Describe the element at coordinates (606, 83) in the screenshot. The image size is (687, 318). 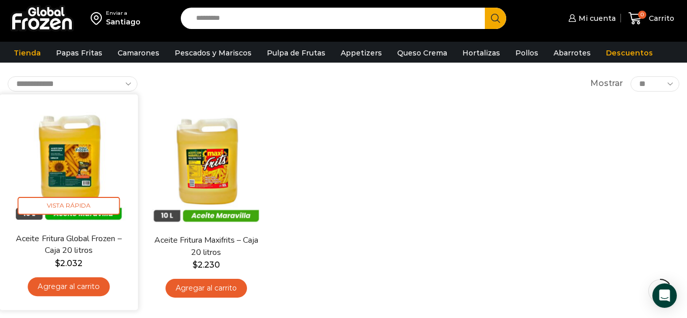
I see `span: Mostrar` at that location.